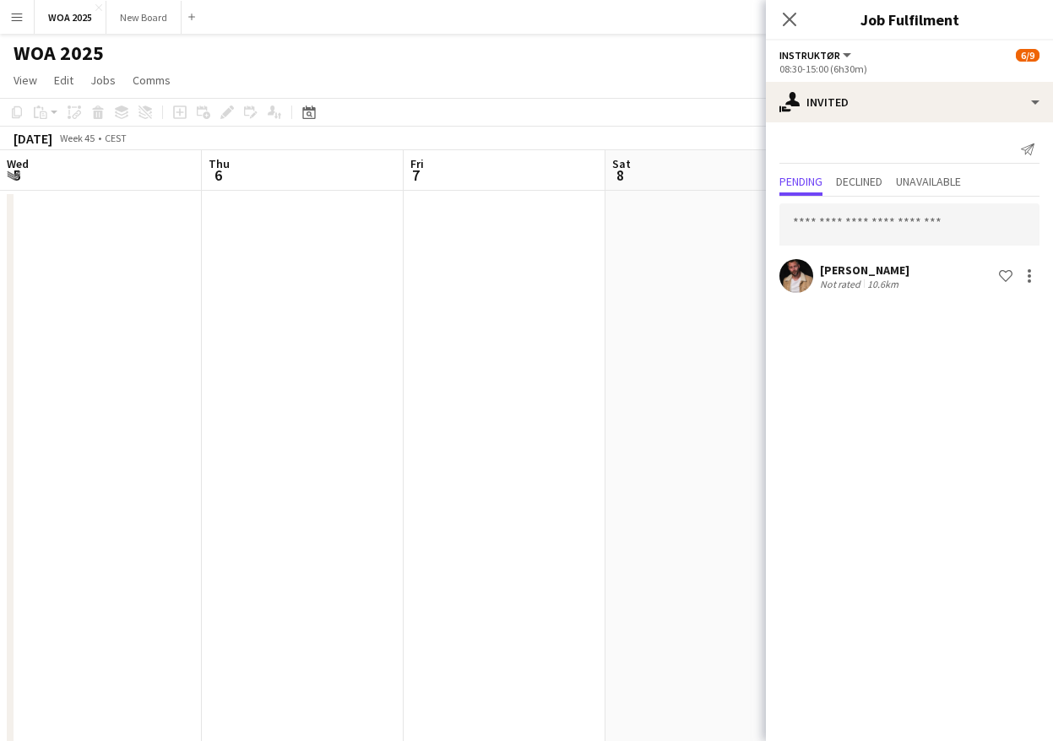  I want to click on span: View, so click(25, 80).